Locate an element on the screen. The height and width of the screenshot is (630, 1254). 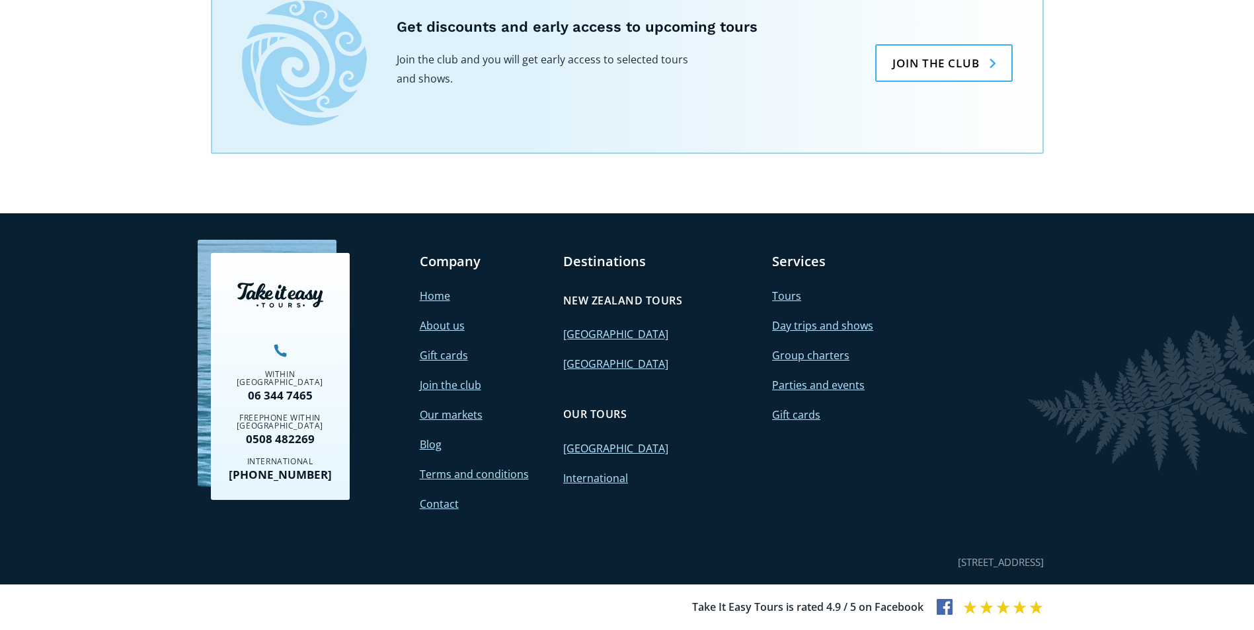
a: Tours is located at coordinates (786, 296).